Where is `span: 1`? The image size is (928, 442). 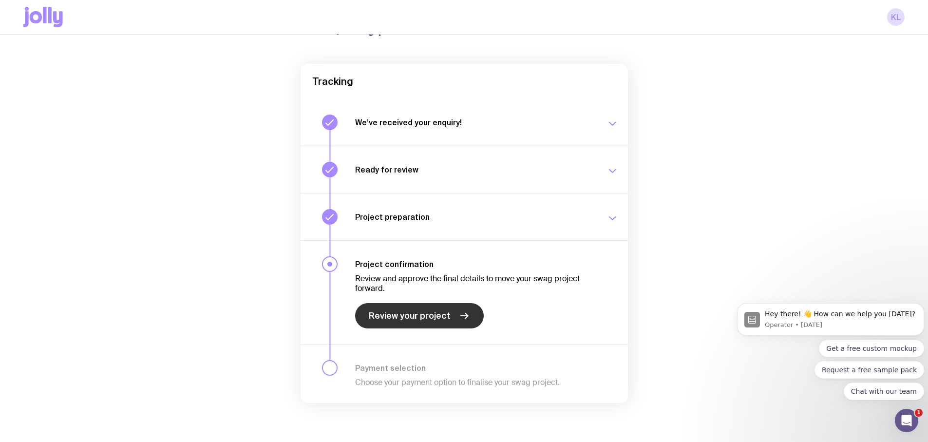 span: 1 is located at coordinates (918, 412).